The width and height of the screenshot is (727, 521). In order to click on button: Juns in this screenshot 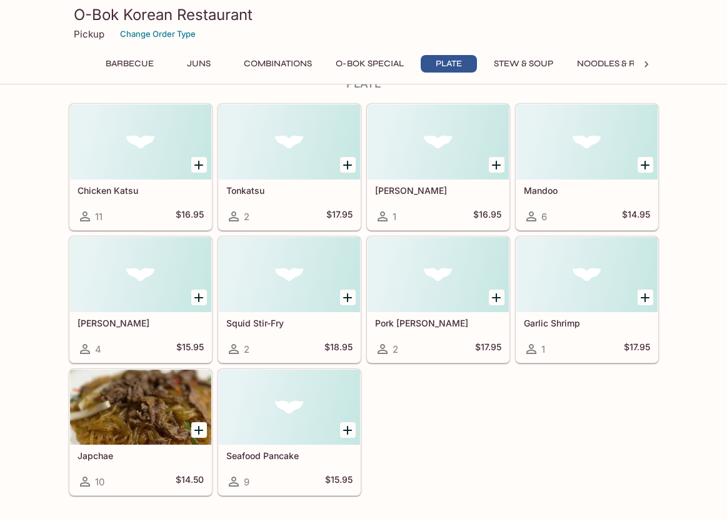, I will do `click(199, 64)`.